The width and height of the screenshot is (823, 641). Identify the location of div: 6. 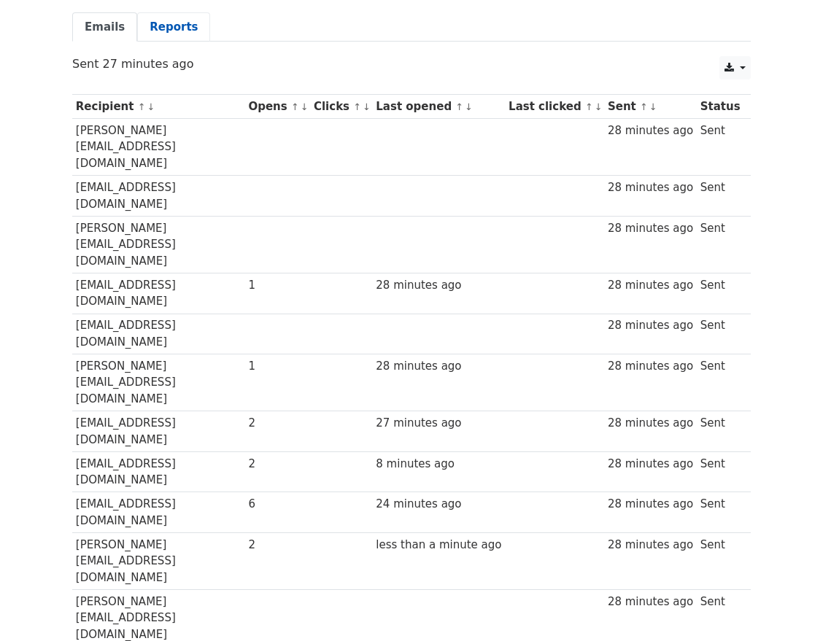
(277, 504).